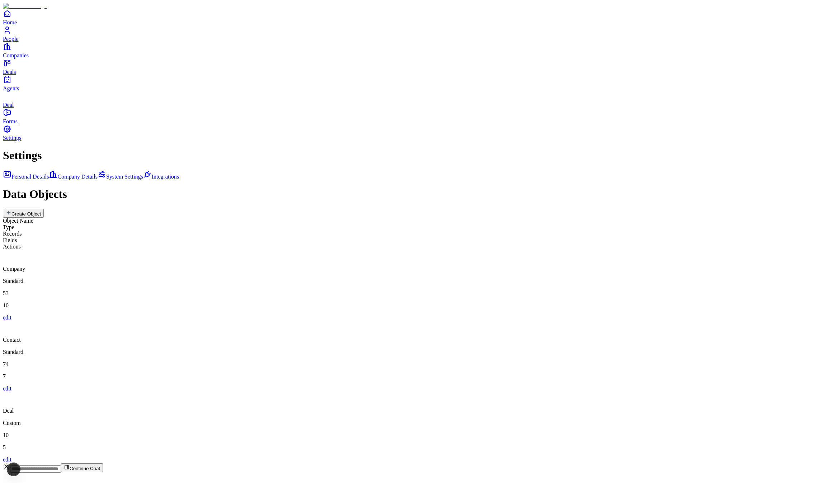  Describe the element at coordinates (10, 22) in the screenshot. I see `span: Home` at that location.